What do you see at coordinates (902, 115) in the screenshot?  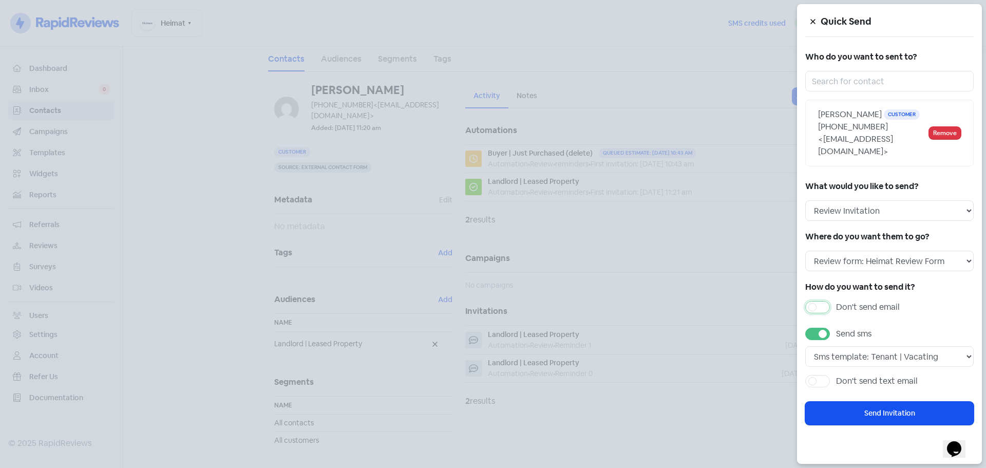 I see `span: Customer` at bounding box center [902, 115].